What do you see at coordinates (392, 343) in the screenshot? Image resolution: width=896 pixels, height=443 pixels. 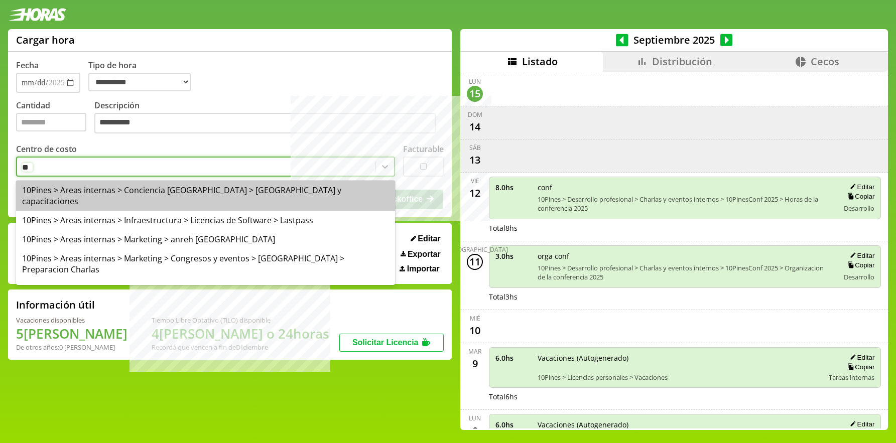 I see `button: Solicitar Licencia` at bounding box center [392, 343].